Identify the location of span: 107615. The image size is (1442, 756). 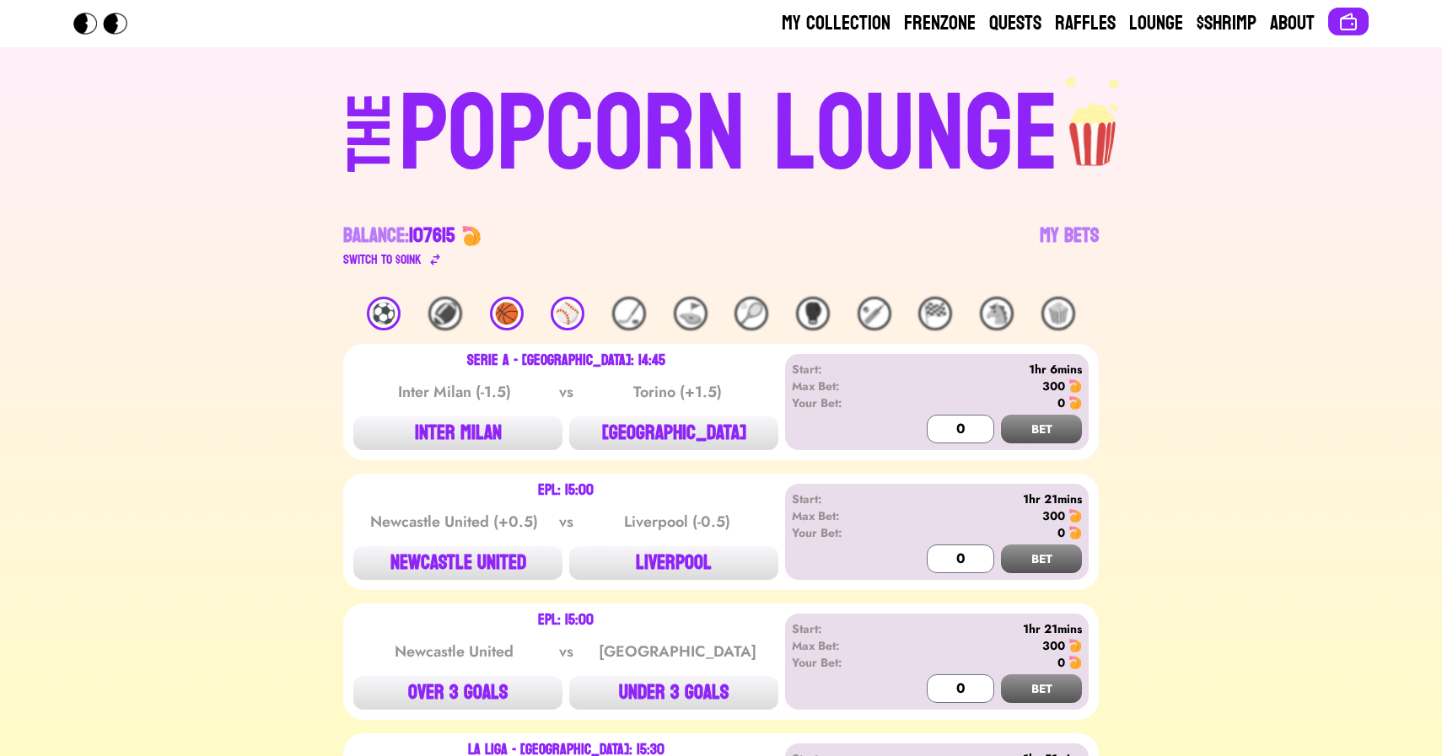
(432, 235).